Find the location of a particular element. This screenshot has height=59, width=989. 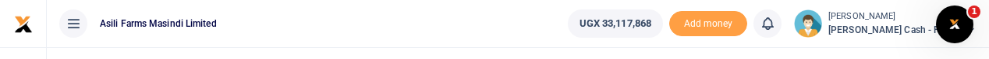

img: profile-user is located at coordinates (808, 23).